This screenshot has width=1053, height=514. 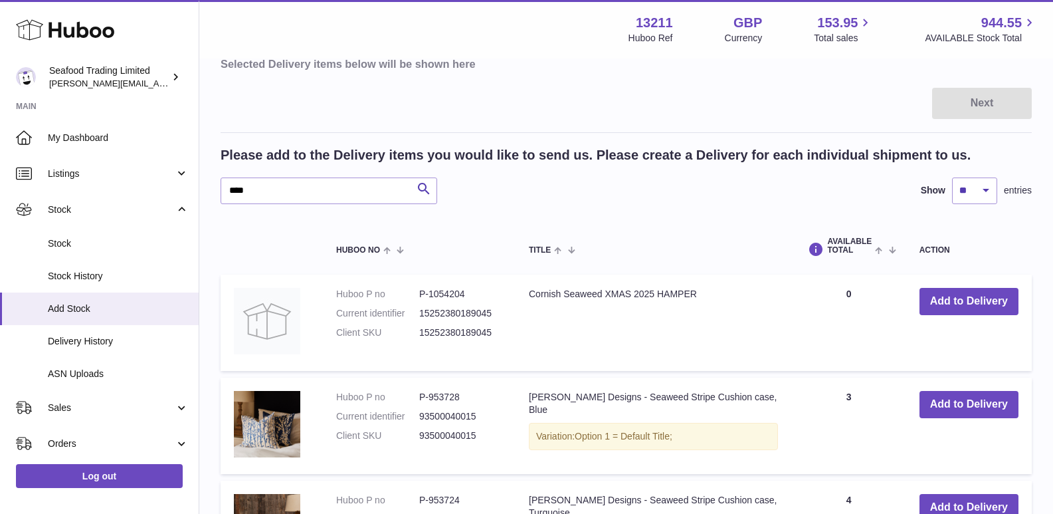 What do you see at coordinates (843, 29) in the screenshot?
I see `a: 153.95 Total sales` at bounding box center [843, 29].